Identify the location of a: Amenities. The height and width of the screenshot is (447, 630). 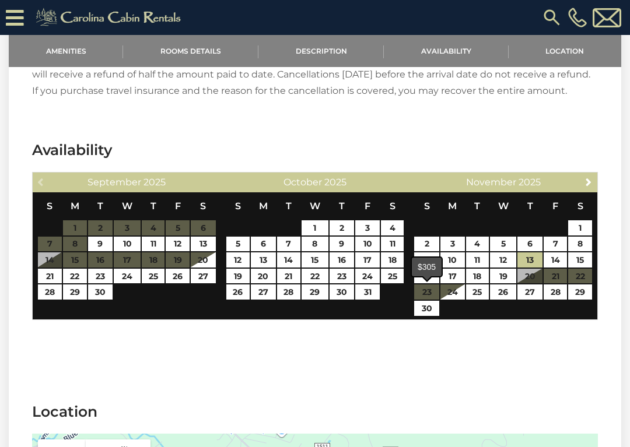
(66, 51).